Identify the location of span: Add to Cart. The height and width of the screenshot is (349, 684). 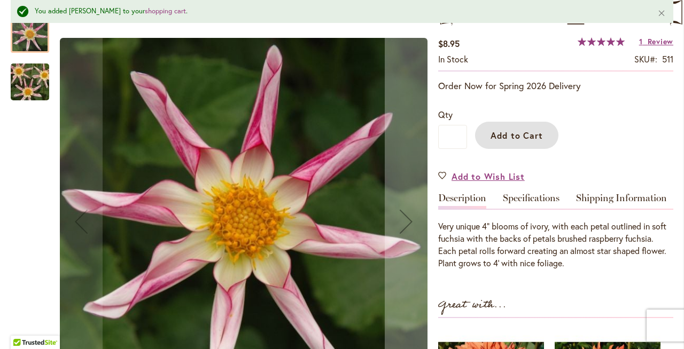
(517, 135).